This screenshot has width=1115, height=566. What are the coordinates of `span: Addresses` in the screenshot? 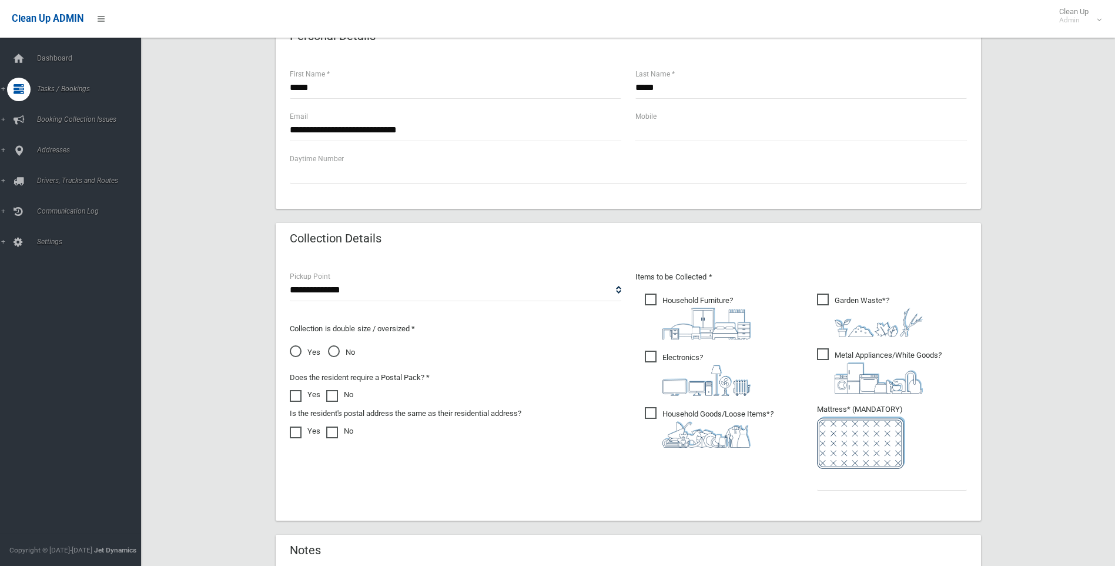 It's located at (92, 150).